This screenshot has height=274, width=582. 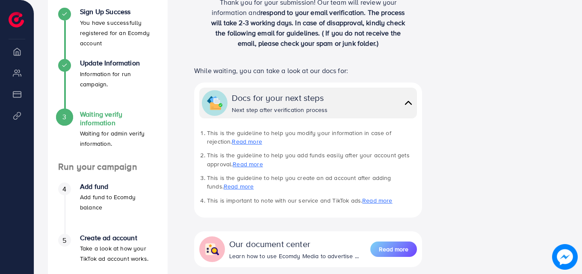 I want to click on h4: Create ad account, so click(x=118, y=238).